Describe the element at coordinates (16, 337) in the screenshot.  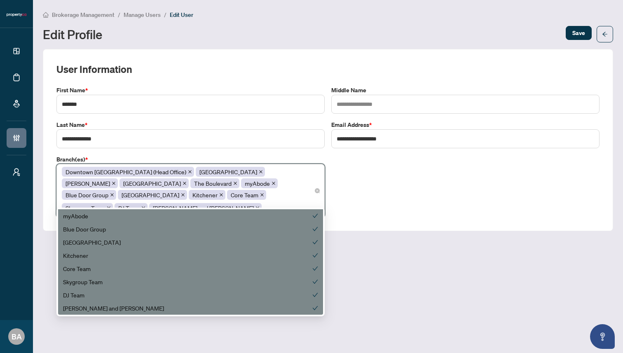
I see `span: BA` at that location.